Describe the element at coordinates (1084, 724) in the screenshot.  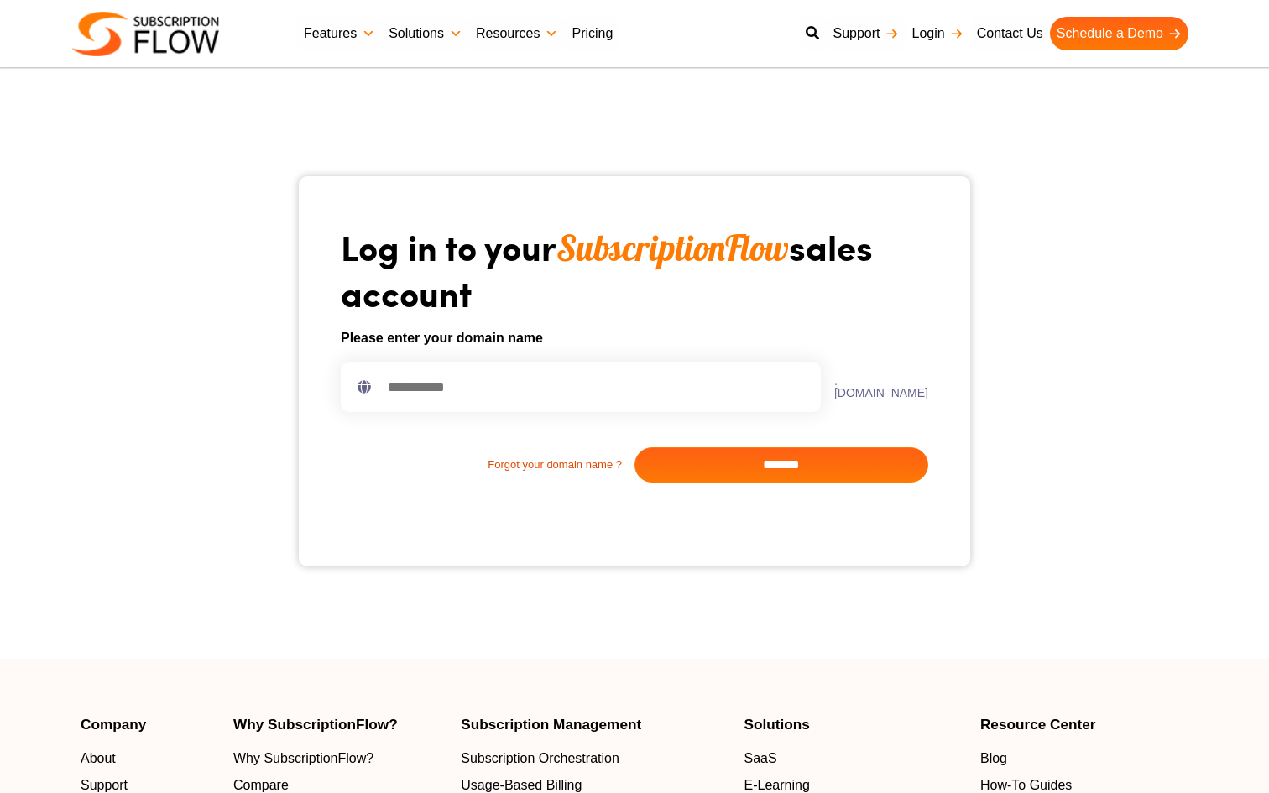
I see `h4: Resource Center` at that location.